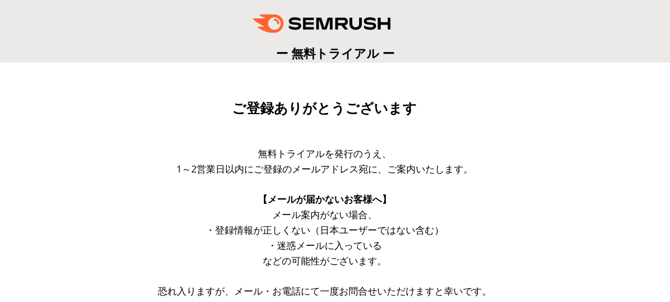 The width and height of the screenshot is (670, 302). Describe the element at coordinates (325, 260) in the screenshot. I see `span: などの可能性がございます。` at that location.